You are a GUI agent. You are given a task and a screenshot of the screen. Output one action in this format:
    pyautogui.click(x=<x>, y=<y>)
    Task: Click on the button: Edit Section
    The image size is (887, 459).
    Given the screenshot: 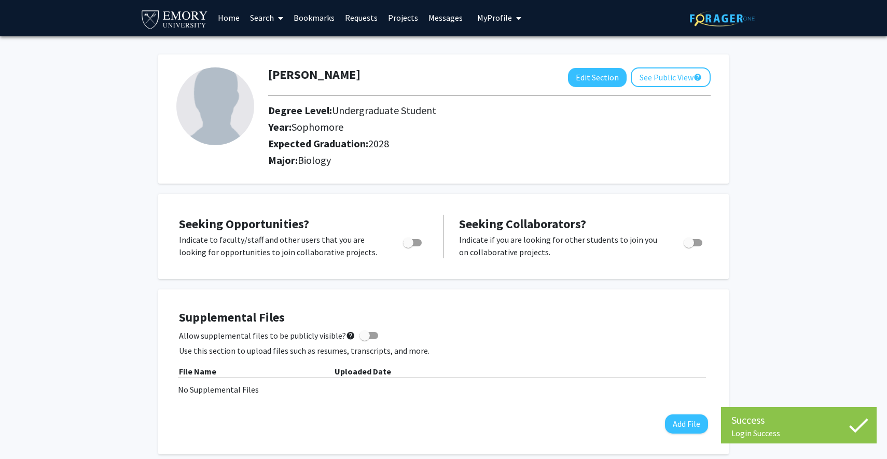 What is the action you would take?
    pyautogui.click(x=597, y=77)
    